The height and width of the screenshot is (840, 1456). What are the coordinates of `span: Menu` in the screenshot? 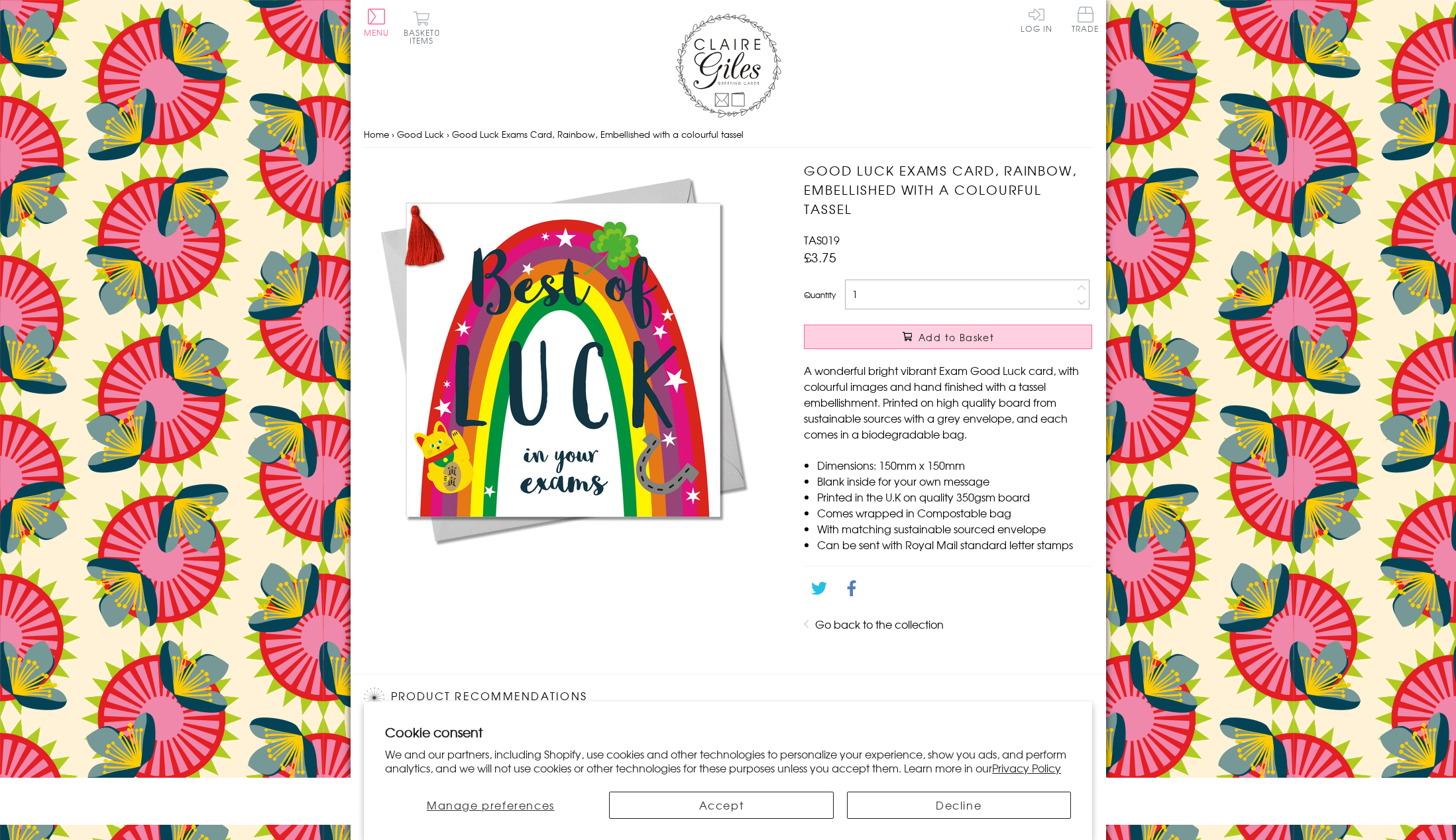 It's located at (376, 32).